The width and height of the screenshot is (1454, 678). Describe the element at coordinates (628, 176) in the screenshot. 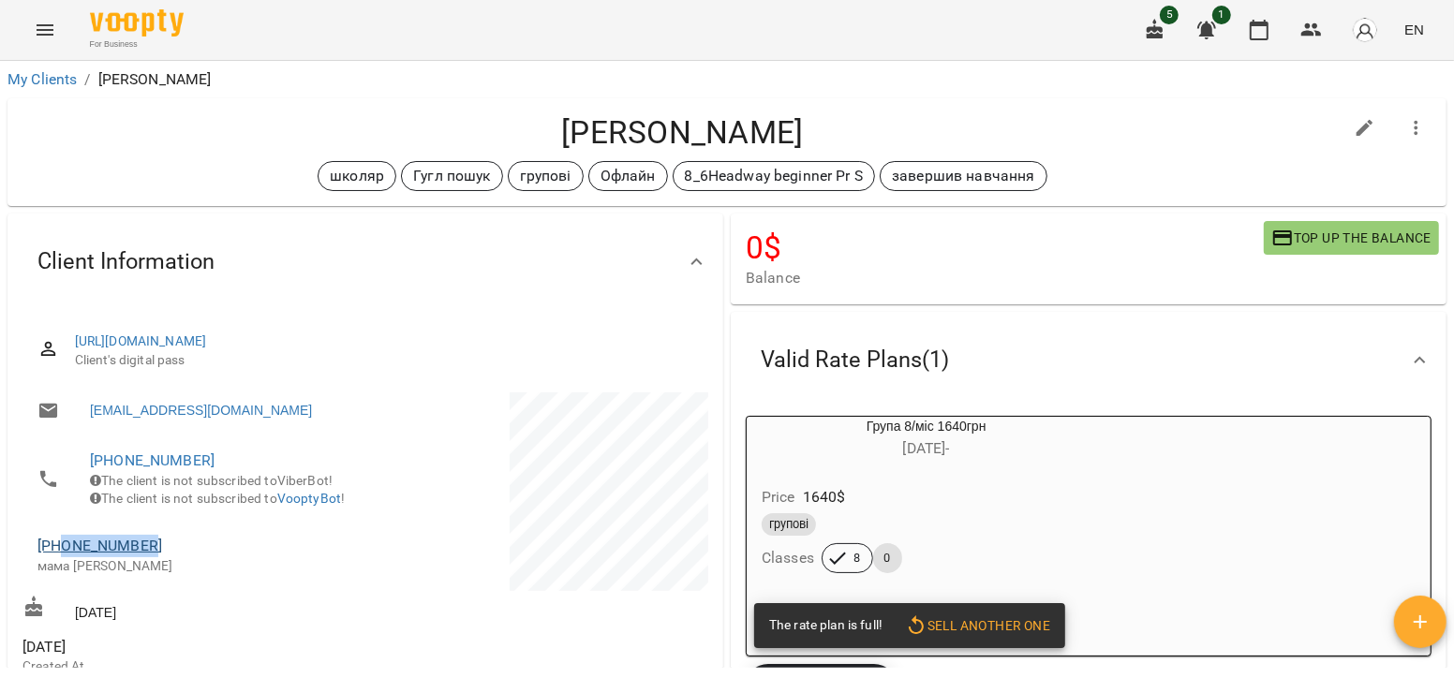

I see `p: Офлайн` at that location.